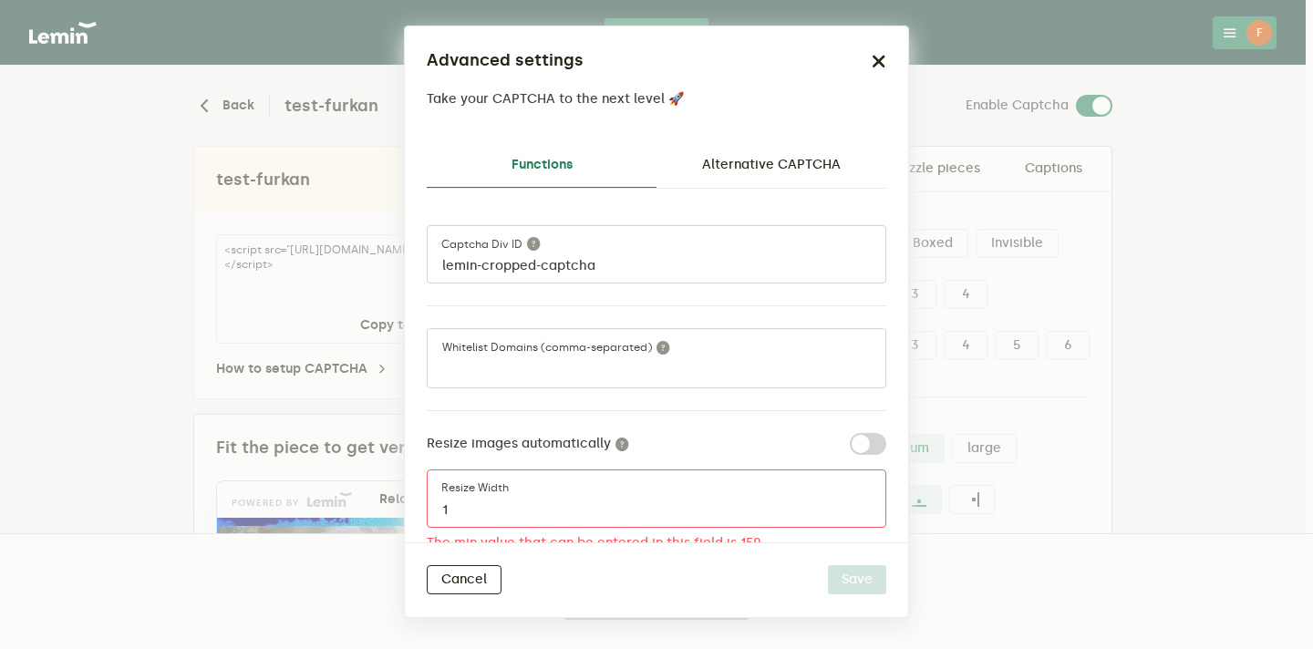 This screenshot has width=1313, height=649. I want to click on label: The min value that can be entered in this field is 150., so click(657, 543).